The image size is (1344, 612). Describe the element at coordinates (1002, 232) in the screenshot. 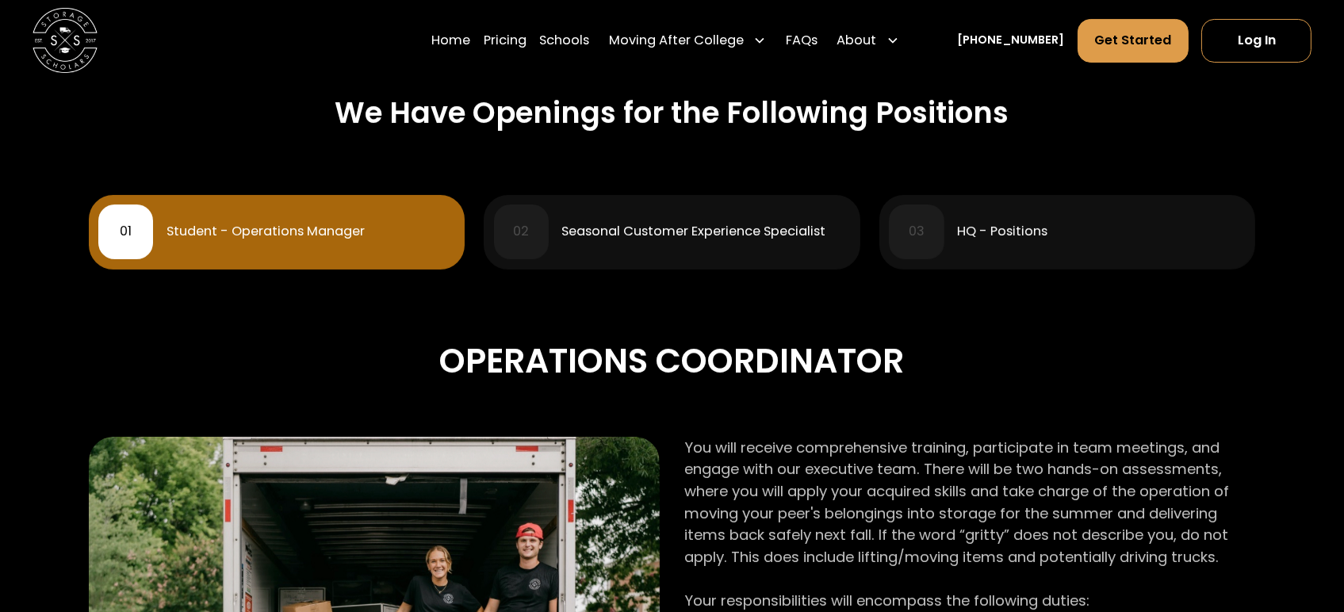

I see `div: HQ - Positions` at that location.